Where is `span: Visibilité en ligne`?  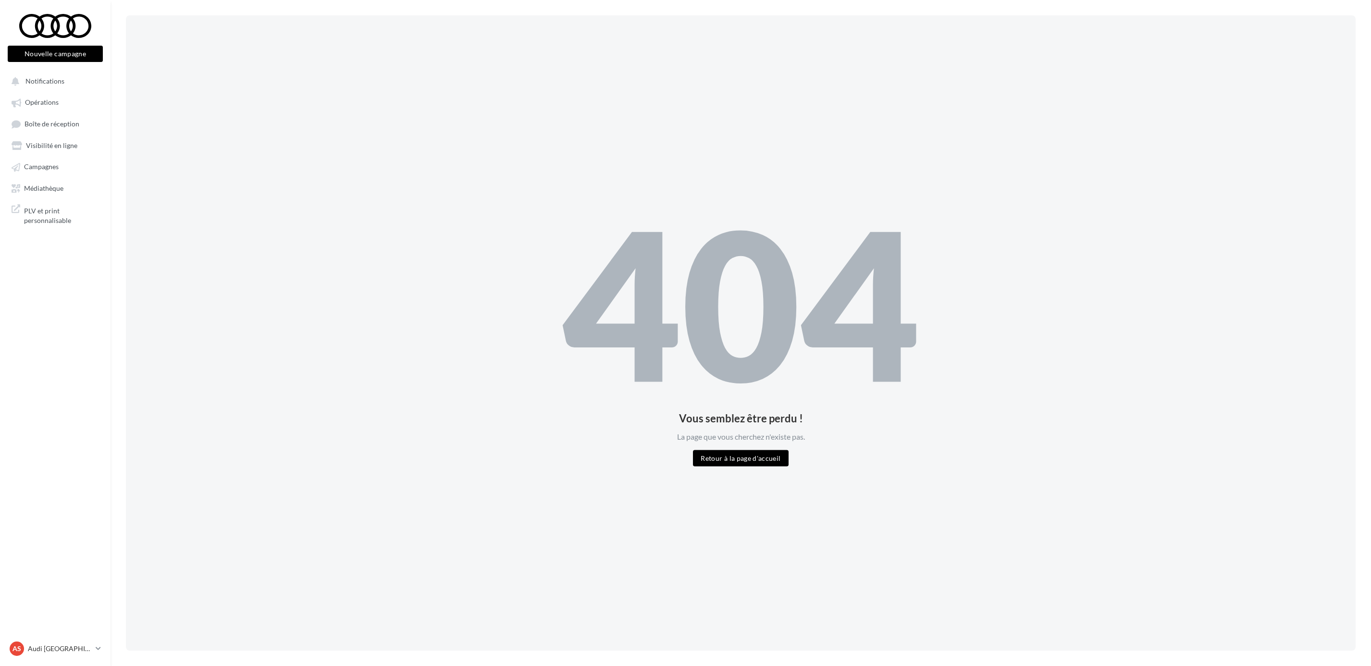 span: Visibilité en ligne is located at coordinates (51, 145).